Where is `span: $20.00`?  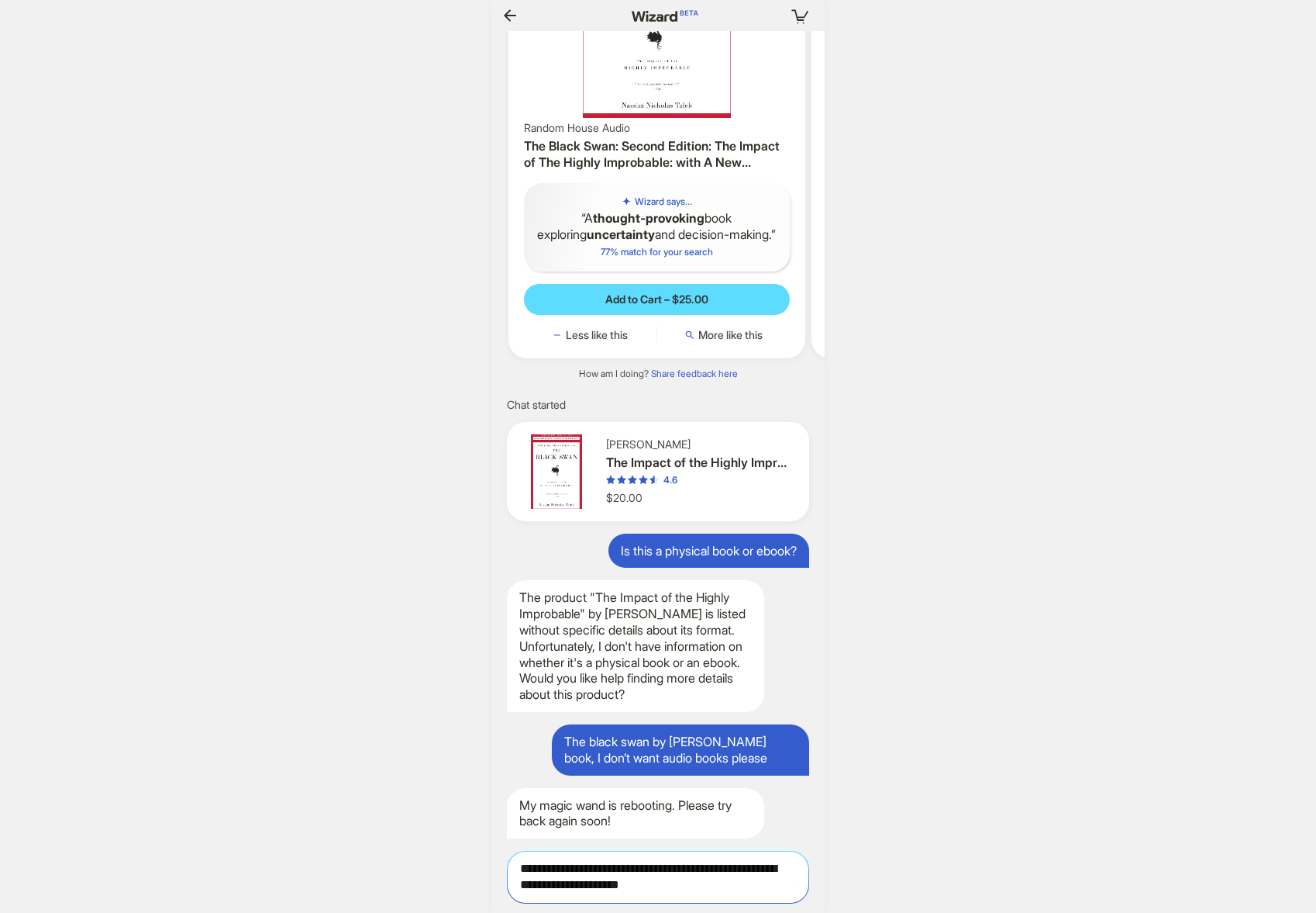
span: $20.00 is located at coordinates (624, 498).